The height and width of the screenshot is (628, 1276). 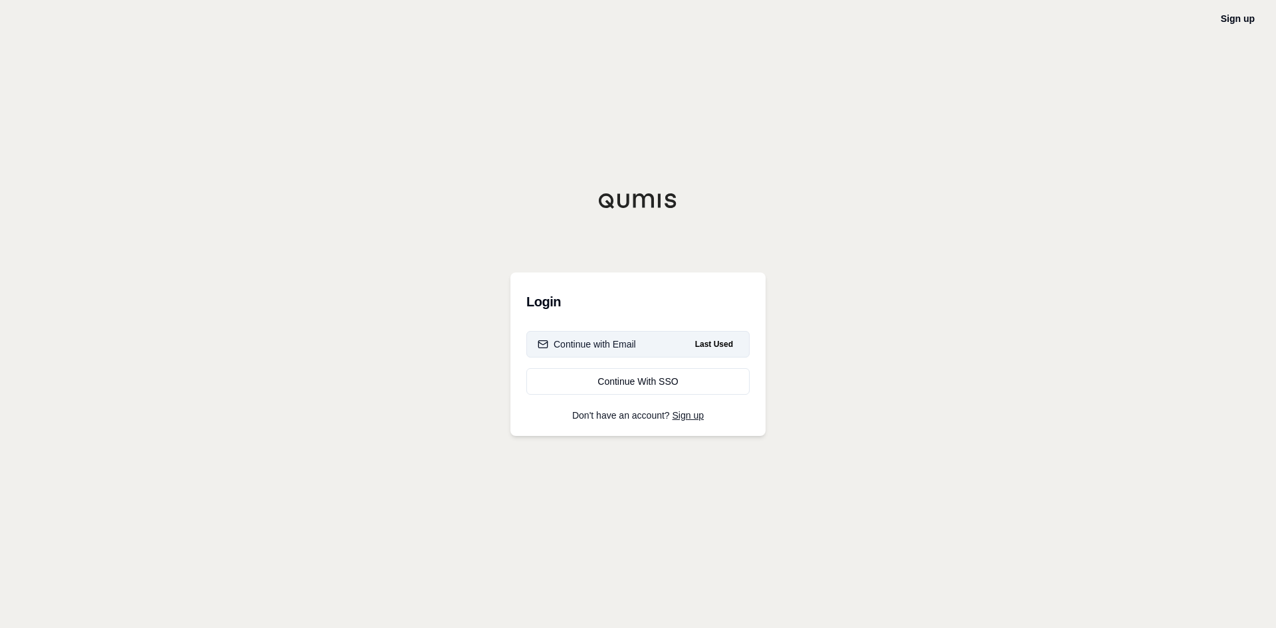 I want to click on h3: Login, so click(x=638, y=302).